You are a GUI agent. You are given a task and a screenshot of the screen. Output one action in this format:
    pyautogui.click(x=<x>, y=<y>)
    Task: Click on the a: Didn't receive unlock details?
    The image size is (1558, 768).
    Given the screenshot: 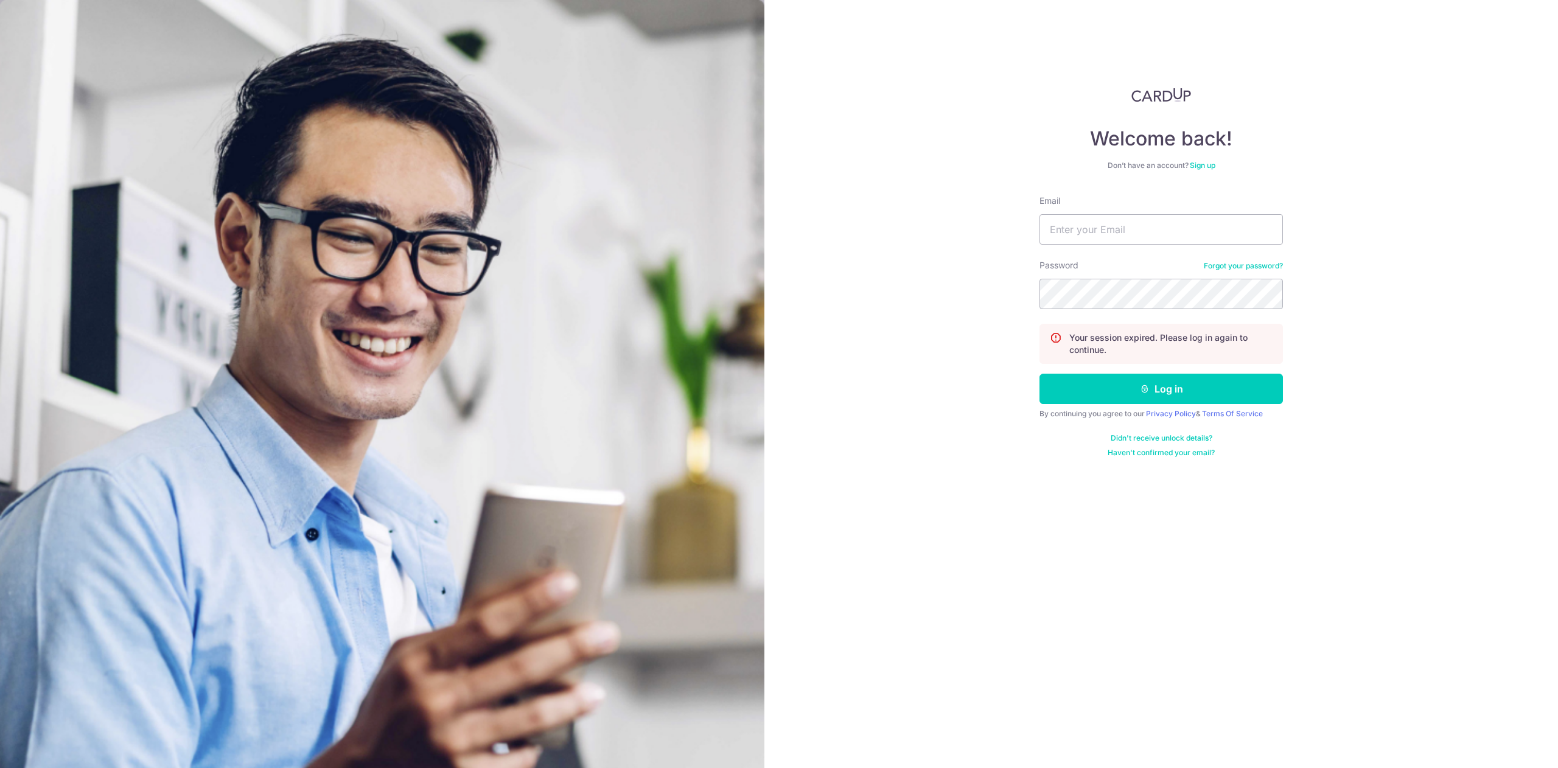 What is the action you would take?
    pyautogui.click(x=1161, y=438)
    